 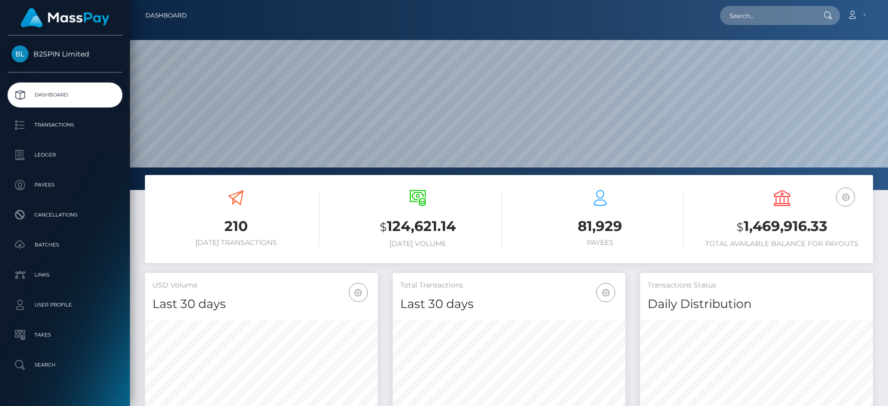 What do you see at coordinates (65, 215) in the screenshot?
I see `a: Cancellations` at bounding box center [65, 215].